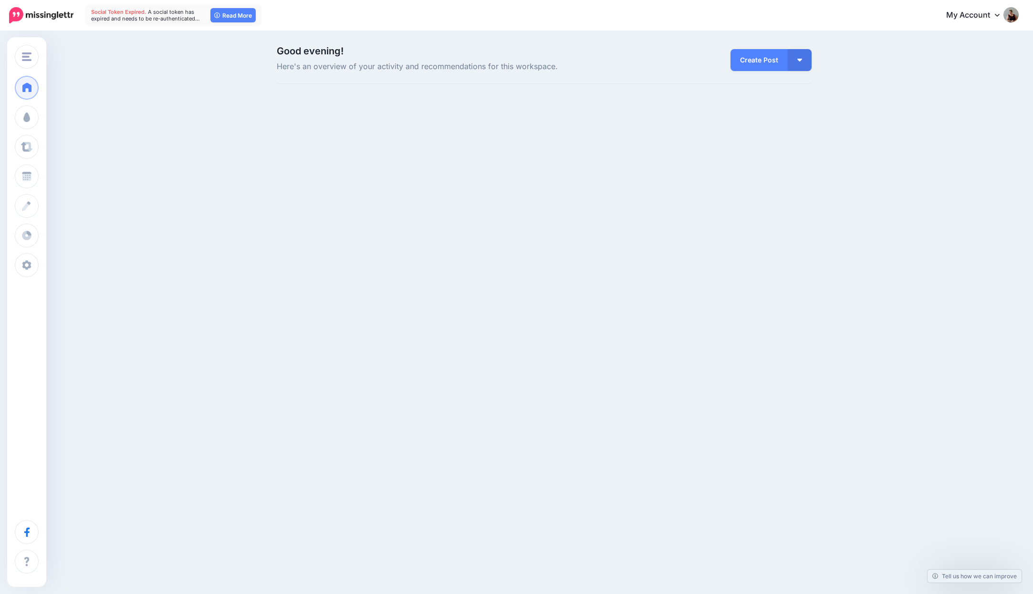 Image resolution: width=1033 pixels, height=594 pixels. I want to click on span: Social Token Expired., so click(119, 12).